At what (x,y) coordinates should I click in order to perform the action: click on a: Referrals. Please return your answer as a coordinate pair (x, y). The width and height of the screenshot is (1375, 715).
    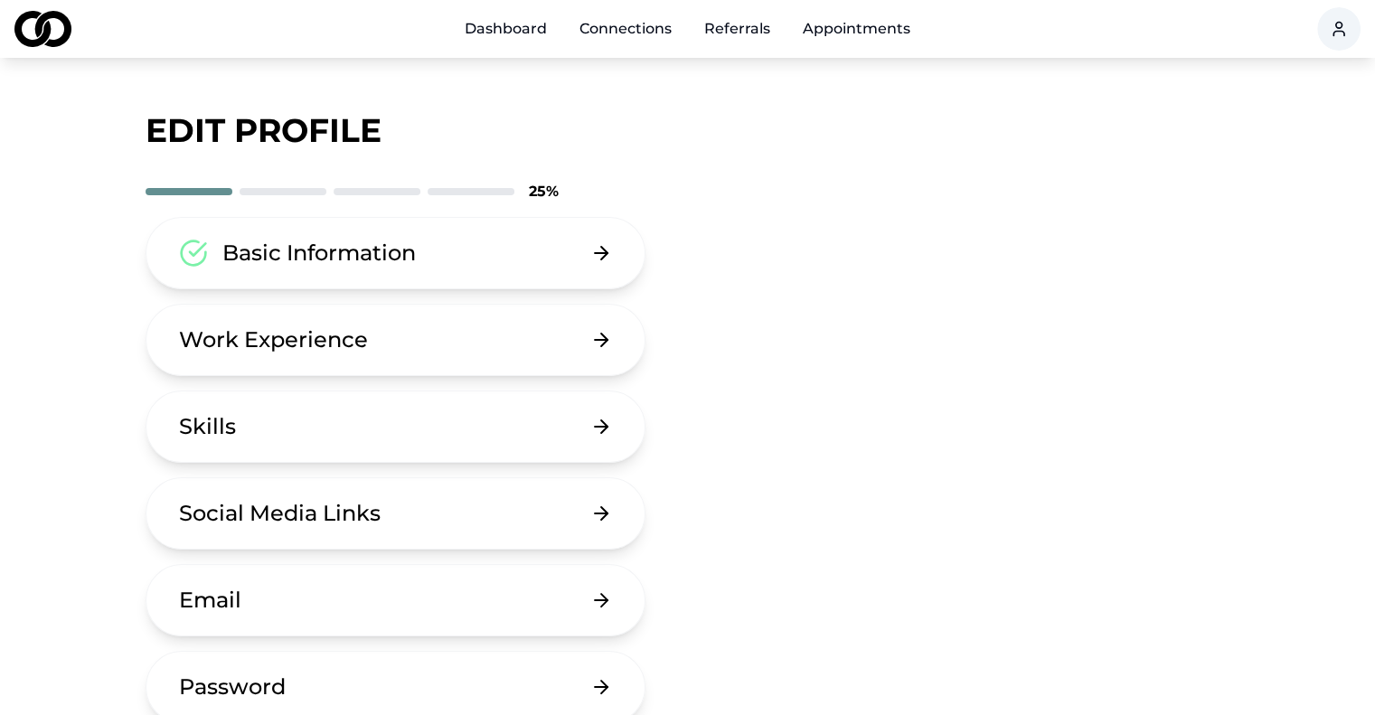
    Looking at the image, I should click on (737, 29).